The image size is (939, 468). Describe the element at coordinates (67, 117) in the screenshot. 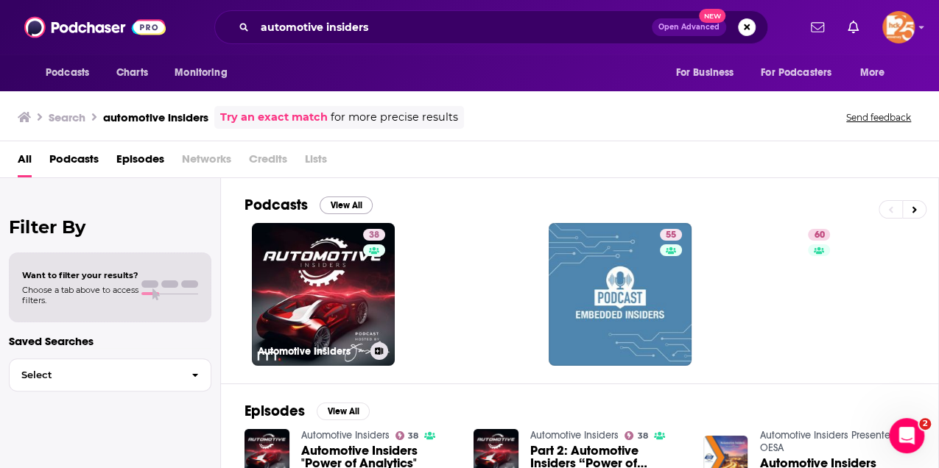

I see `h3: Search` at that location.